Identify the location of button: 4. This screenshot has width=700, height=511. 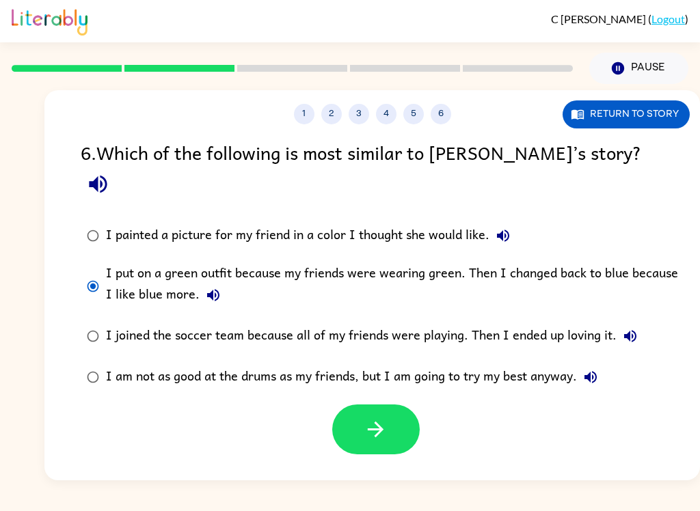
(386, 114).